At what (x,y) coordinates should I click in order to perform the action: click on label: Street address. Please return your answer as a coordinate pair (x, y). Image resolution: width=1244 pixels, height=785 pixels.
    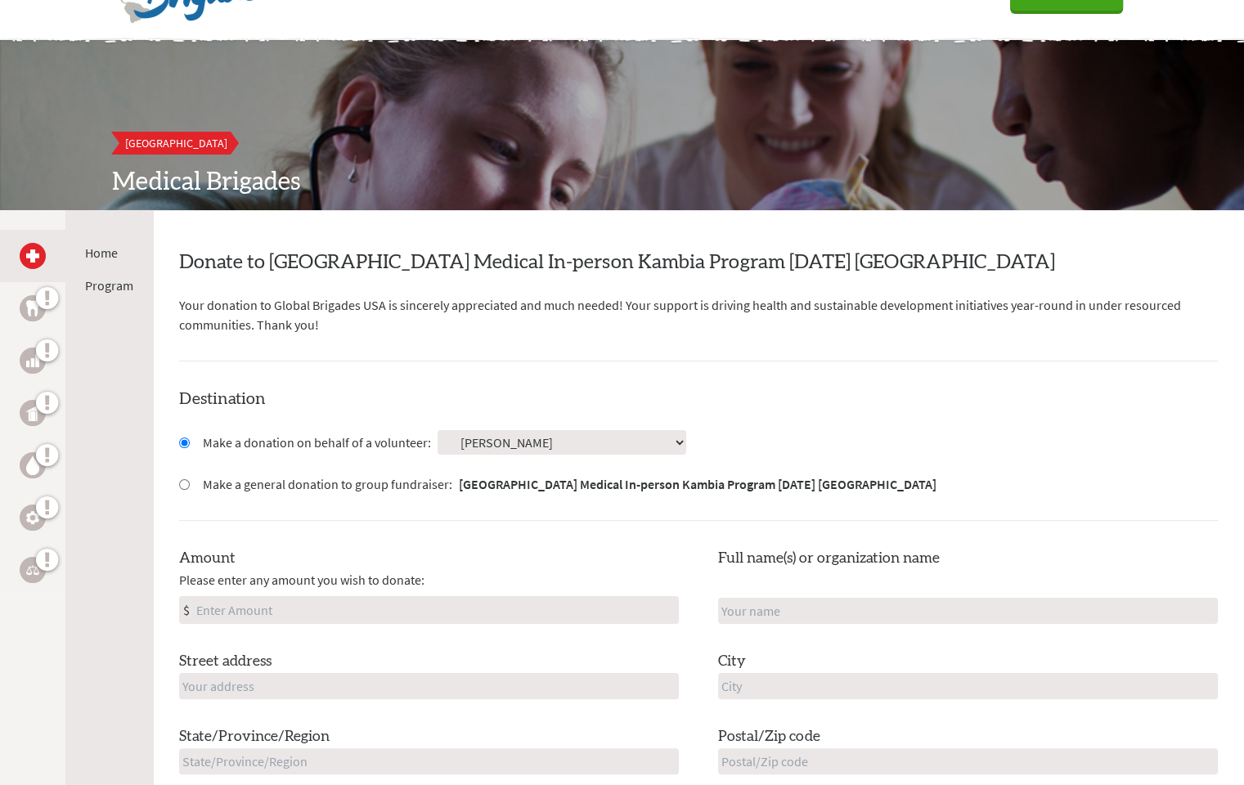
    Looking at the image, I should click on (225, 662).